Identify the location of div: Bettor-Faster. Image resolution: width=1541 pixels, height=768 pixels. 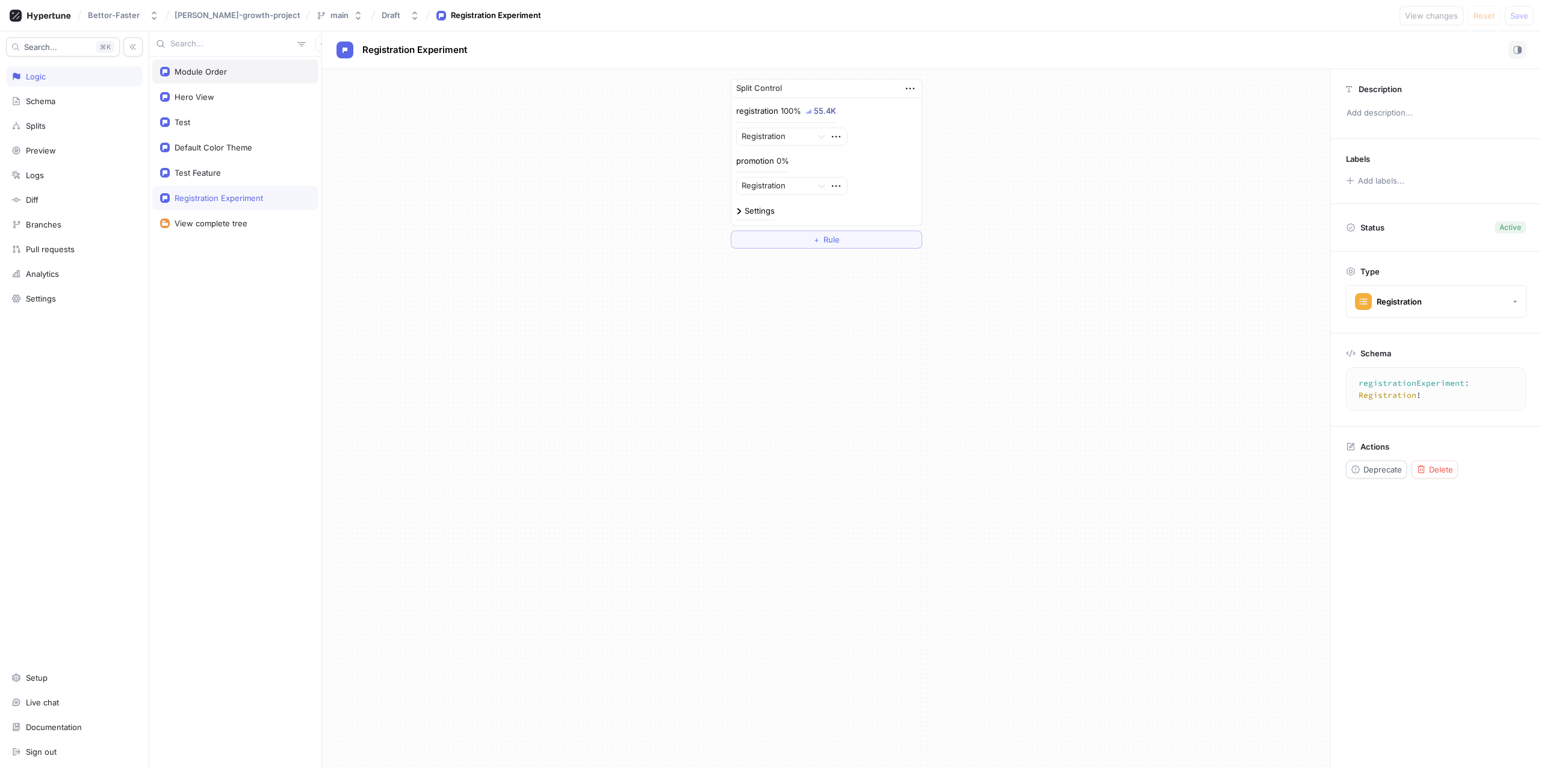
(114, 15).